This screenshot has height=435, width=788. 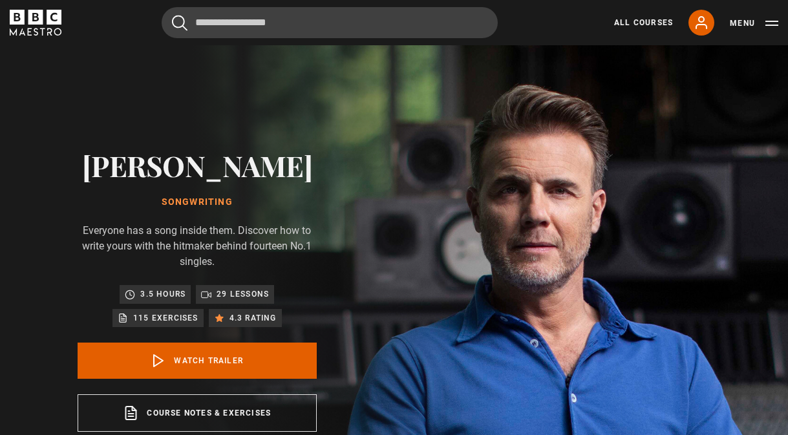 What do you see at coordinates (253, 318) in the screenshot?
I see `p: 4.3 rating` at bounding box center [253, 318].